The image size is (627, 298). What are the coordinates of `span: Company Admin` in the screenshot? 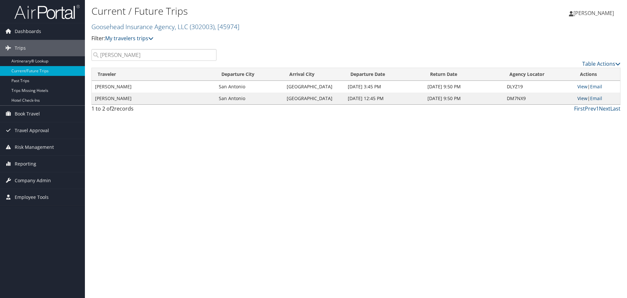 It's located at (33, 180).